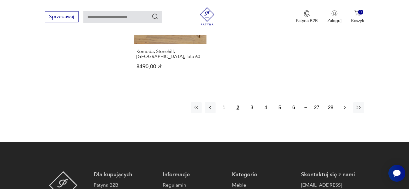  I want to click on p: Zaloguj, so click(334, 21).